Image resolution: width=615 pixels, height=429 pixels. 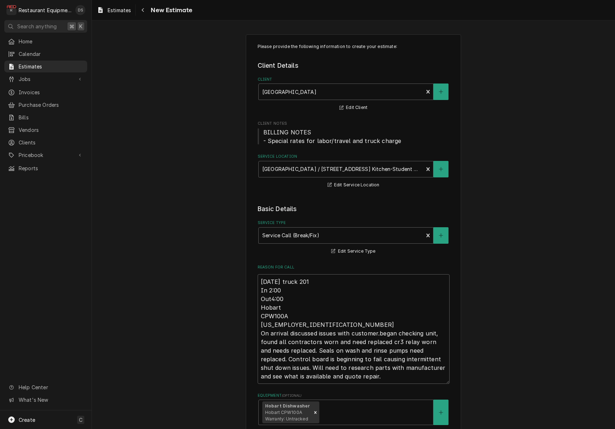 I want to click on span: Invoices, so click(x=51, y=92).